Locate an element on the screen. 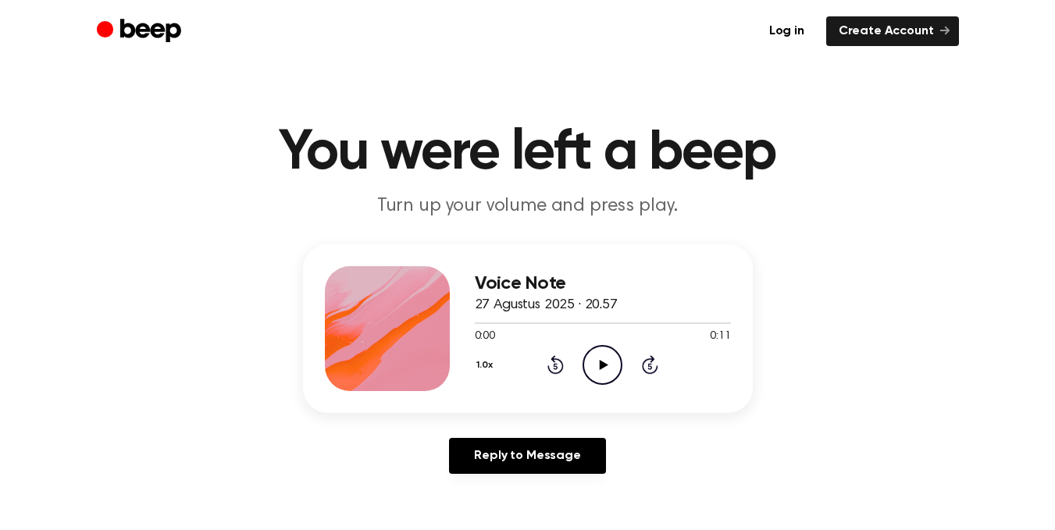 The image size is (1055, 530). button: 1.0x is located at coordinates (487, 366).